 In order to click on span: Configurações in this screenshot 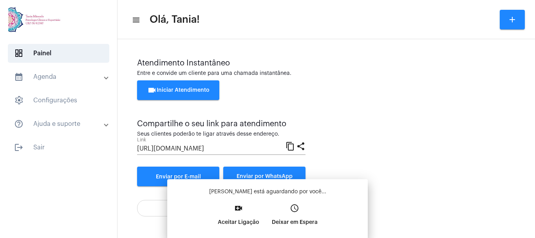, I will do `click(58, 100)`.